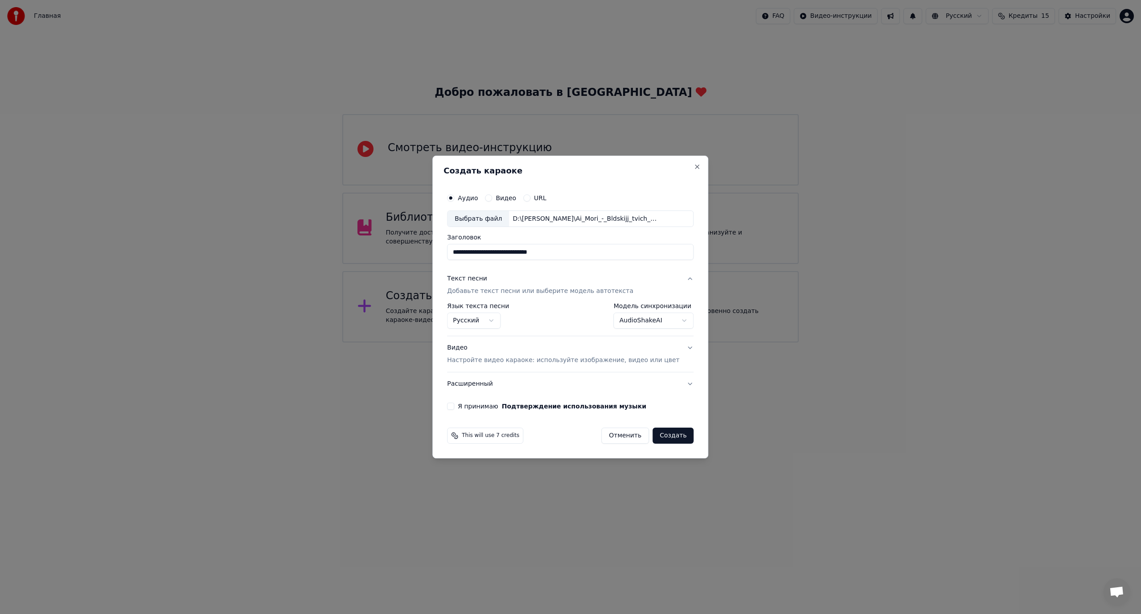 Image resolution: width=1141 pixels, height=614 pixels. Describe the element at coordinates (570, 320) in the screenshot. I see `div: Текст песниДобавьте текст песни или выберите модель автотекста` at that location.